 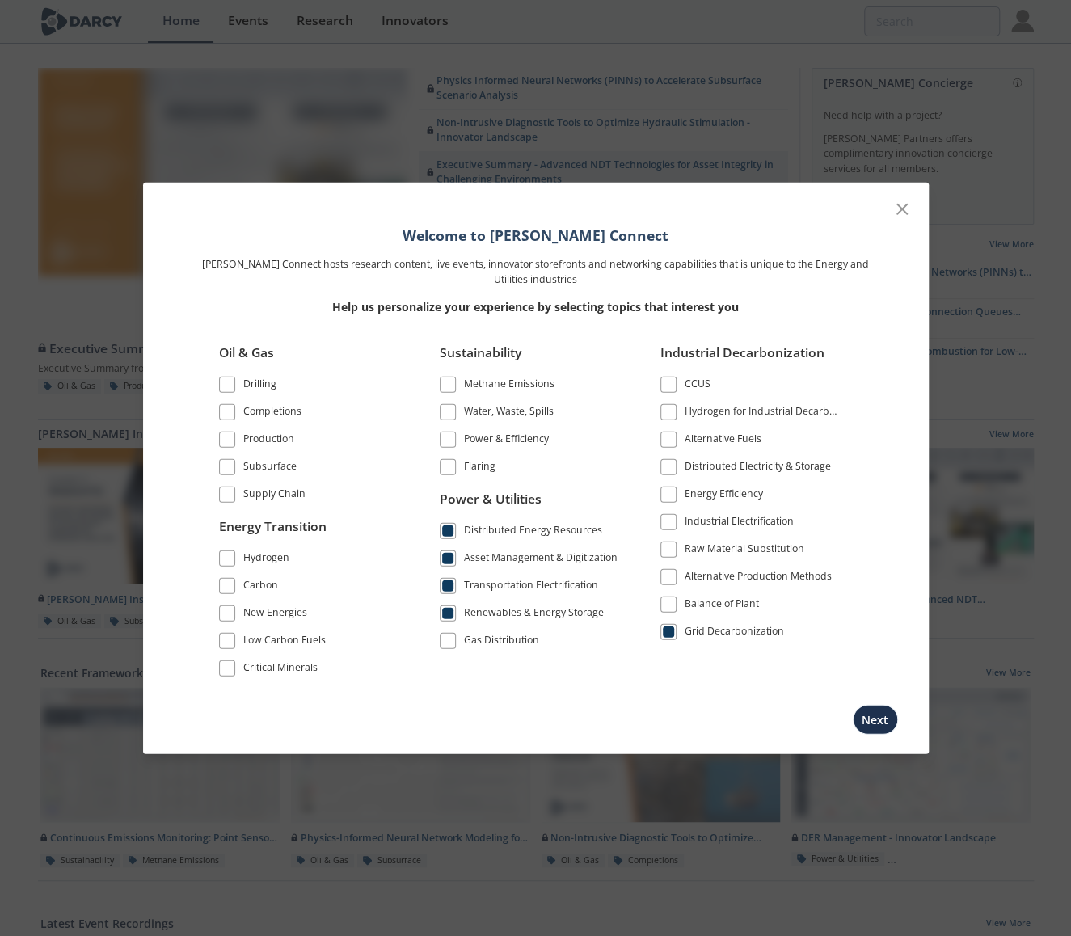 I want to click on p: Help us personalize your experience by selecting topics that interest you, so click(x=536, y=306).